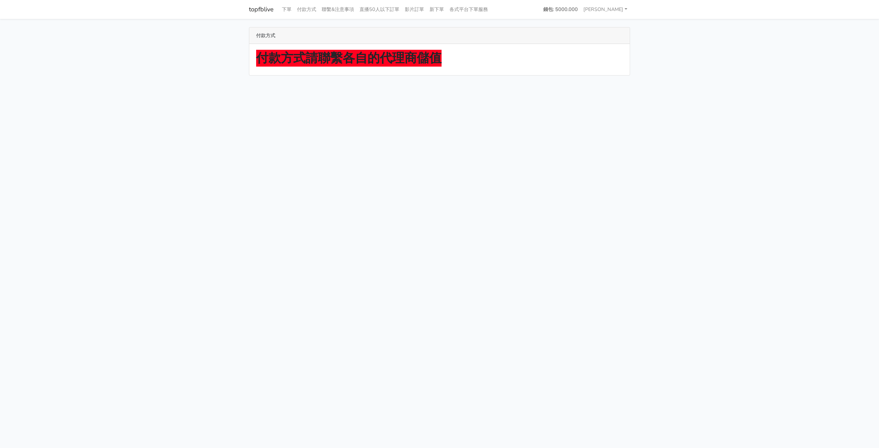  Describe the element at coordinates (560, 9) in the screenshot. I see `a: 錢包: 5000.000` at that location.